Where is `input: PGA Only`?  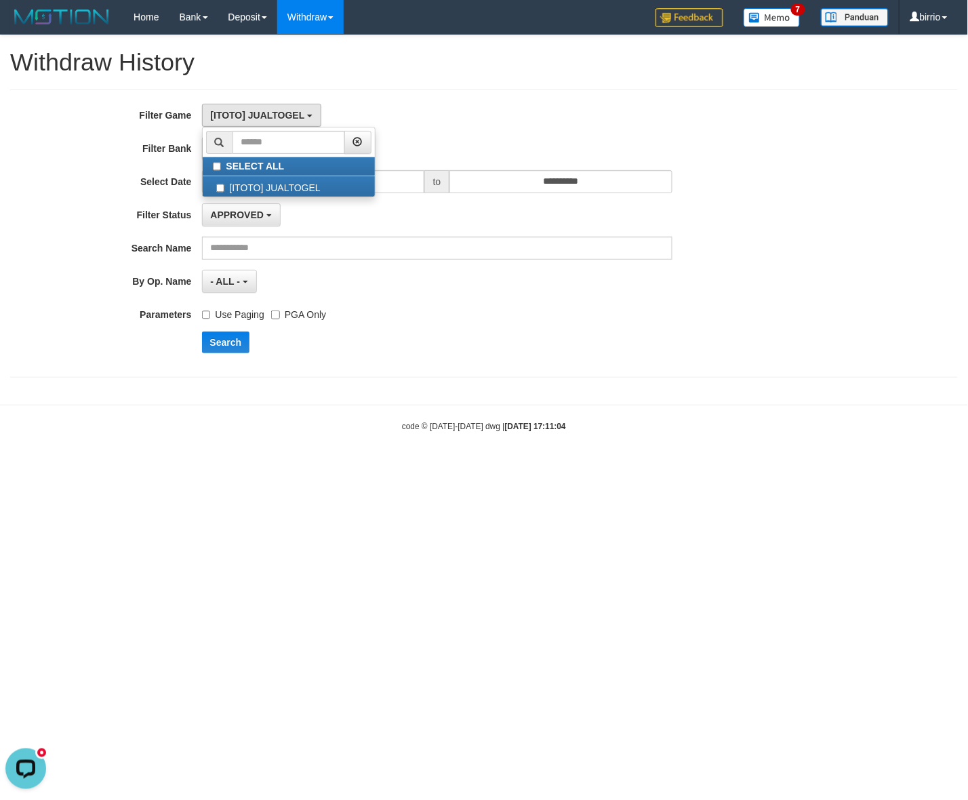
input: PGA Only is located at coordinates (275, 314).